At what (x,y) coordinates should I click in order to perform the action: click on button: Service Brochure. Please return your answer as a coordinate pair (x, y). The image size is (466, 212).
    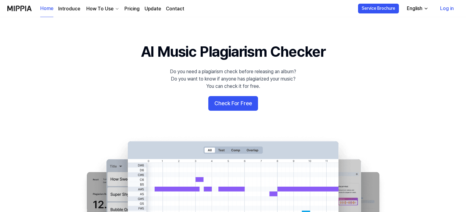
    Looking at the image, I should click on (379, 9).